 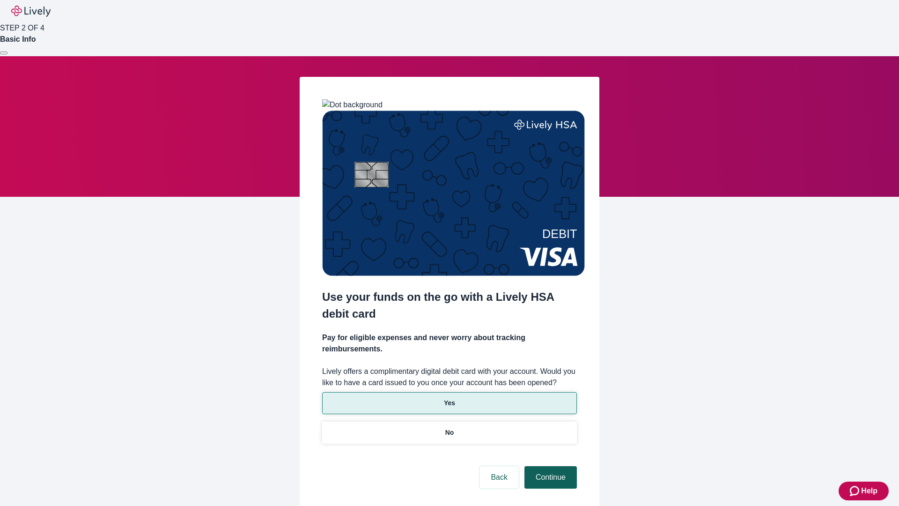 I want to click on button: Zendesk support iconHelp, so click(x=863, y=491).